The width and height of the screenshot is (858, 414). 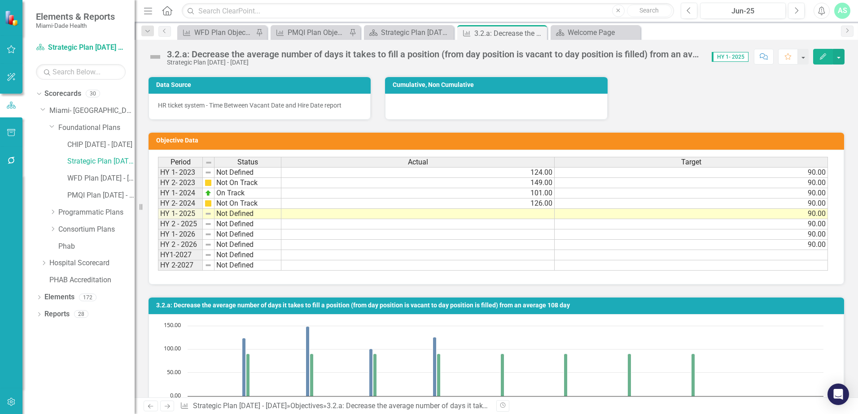 I want to click on a: Scorecards, so click(x=63, y=94).